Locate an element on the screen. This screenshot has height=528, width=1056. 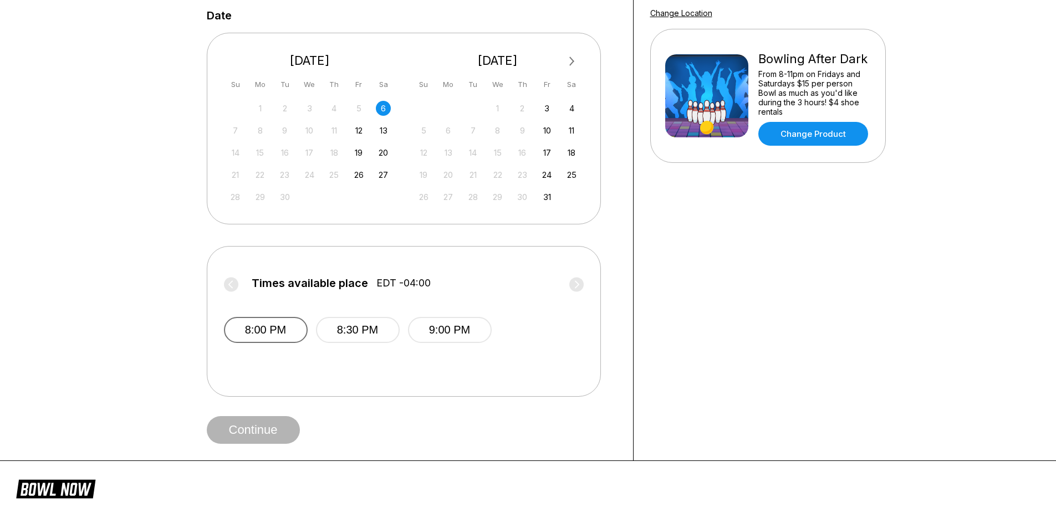
div: Choose Saturday, September 13th, 2025 is located at coordinates (383, 130).